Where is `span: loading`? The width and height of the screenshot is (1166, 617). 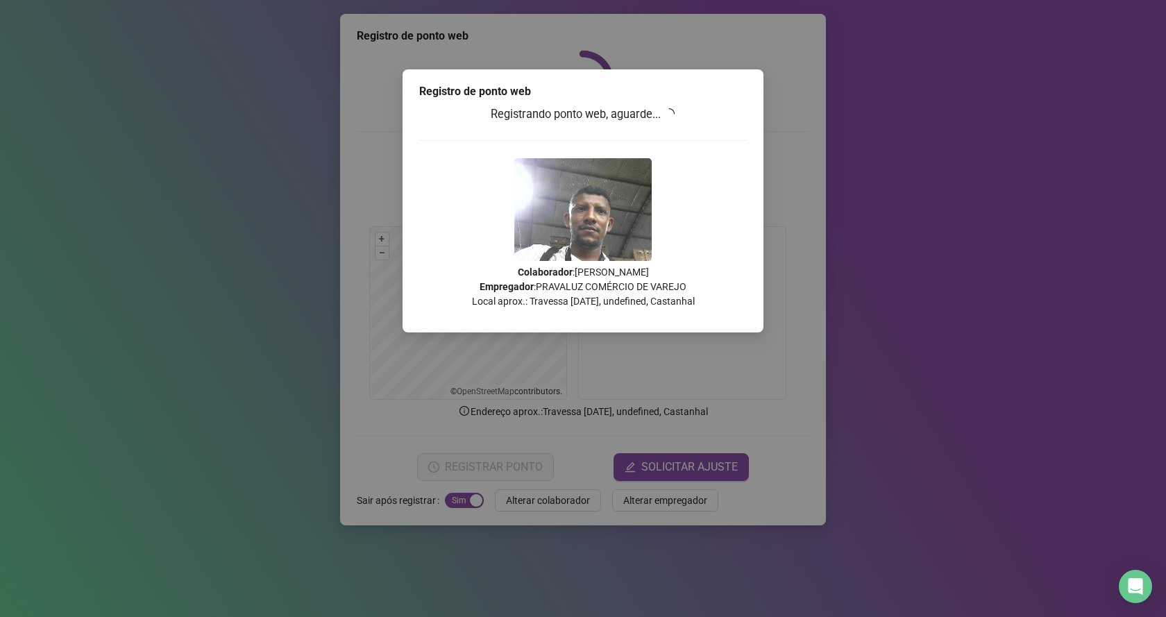 span: loading is located at coordinates (669, 114).